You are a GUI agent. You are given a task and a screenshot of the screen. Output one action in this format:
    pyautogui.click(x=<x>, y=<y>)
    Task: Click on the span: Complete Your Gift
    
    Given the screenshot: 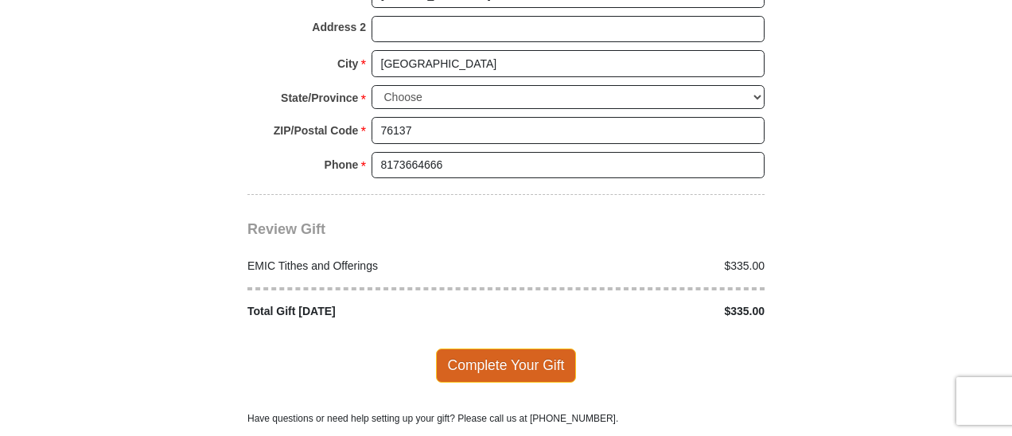 What is the action you would take?
    pyautogui.click(x=506, y=365)
    